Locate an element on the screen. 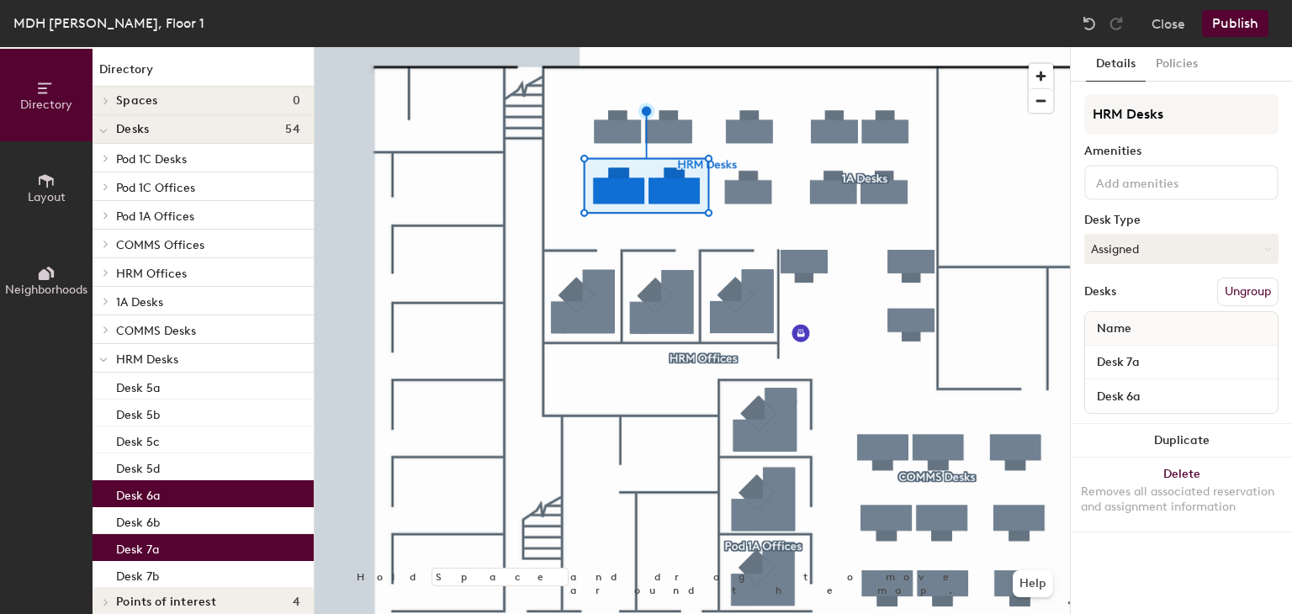 The height and width of the screenshot is (614, 1292). button: Duplicate is located at coordinates (1181, 441).